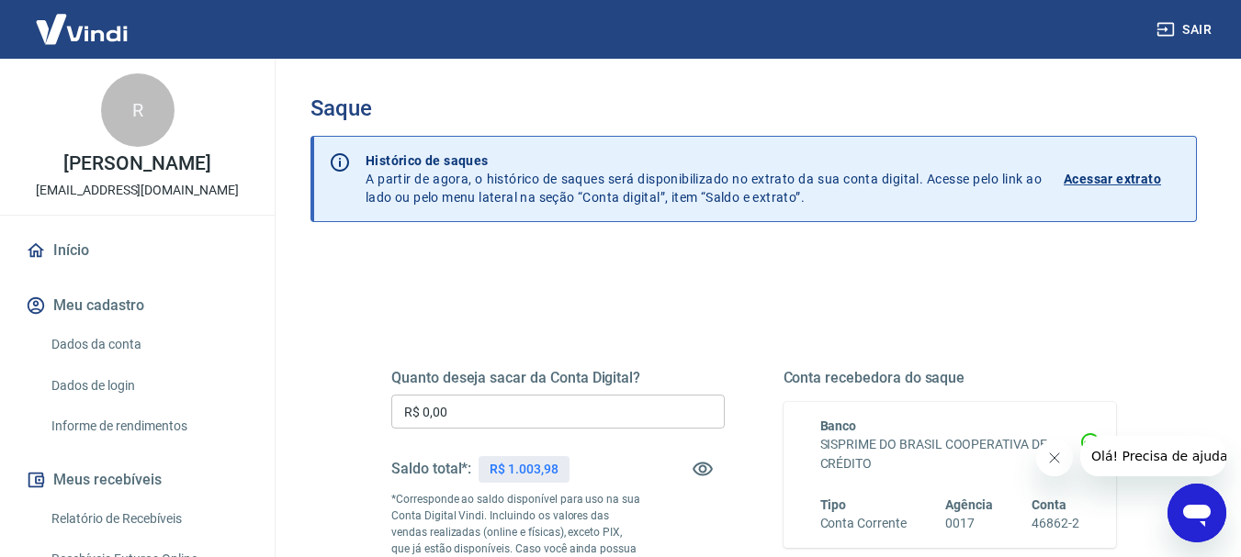 The width and height of the screenshot is (1241, 557). I want to click on h5: Quanto deseja sacar da Conta Digital?, so click(557, 378).